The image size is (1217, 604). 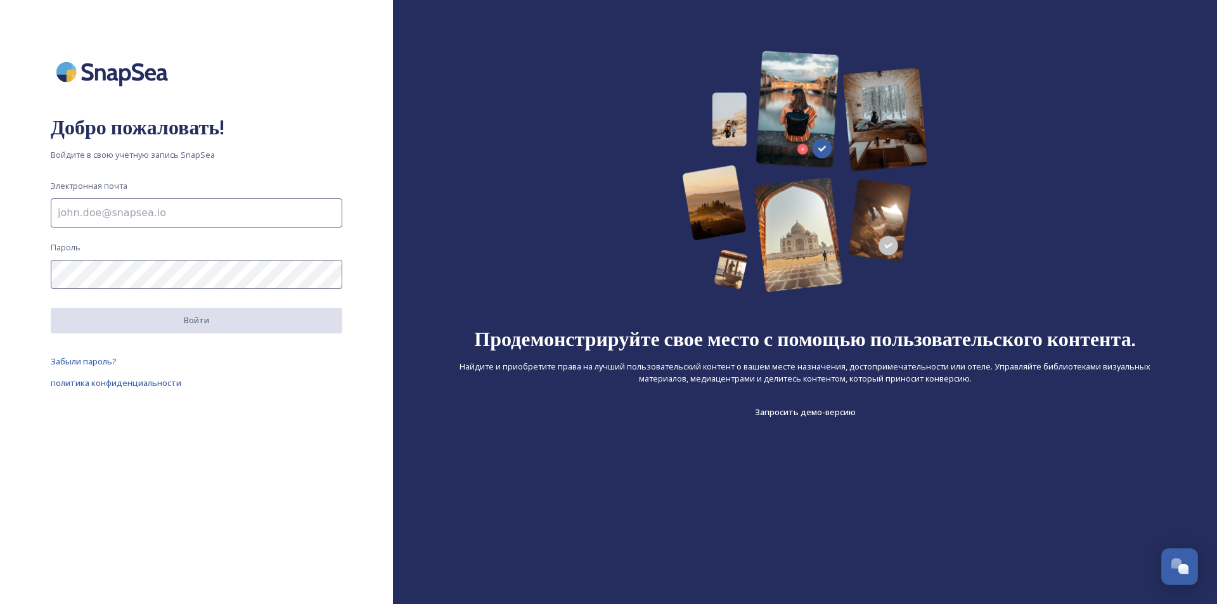 What do you see at coordinates (196, 320) in the screenshot?
I see `button: Войти` at bounding box center [196, 320].